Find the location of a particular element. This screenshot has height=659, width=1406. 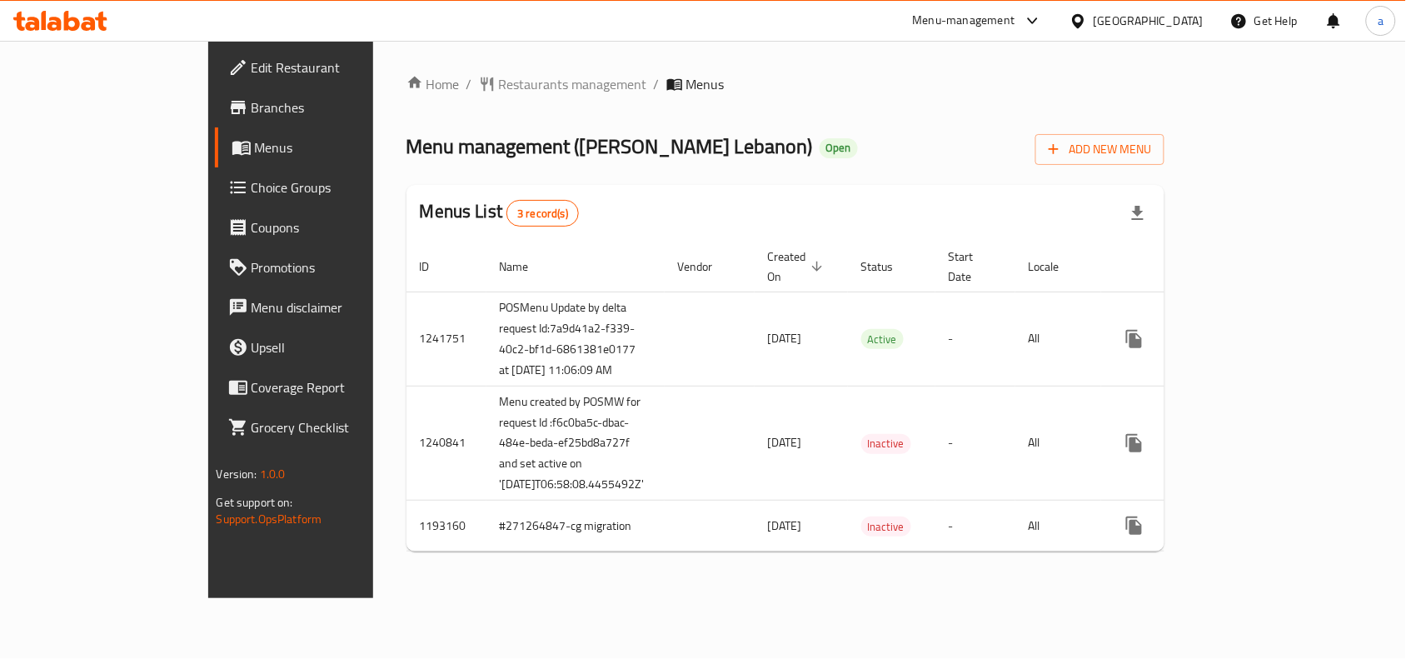

a: Support.OpsPlatform is located at coordinates (269, 519).